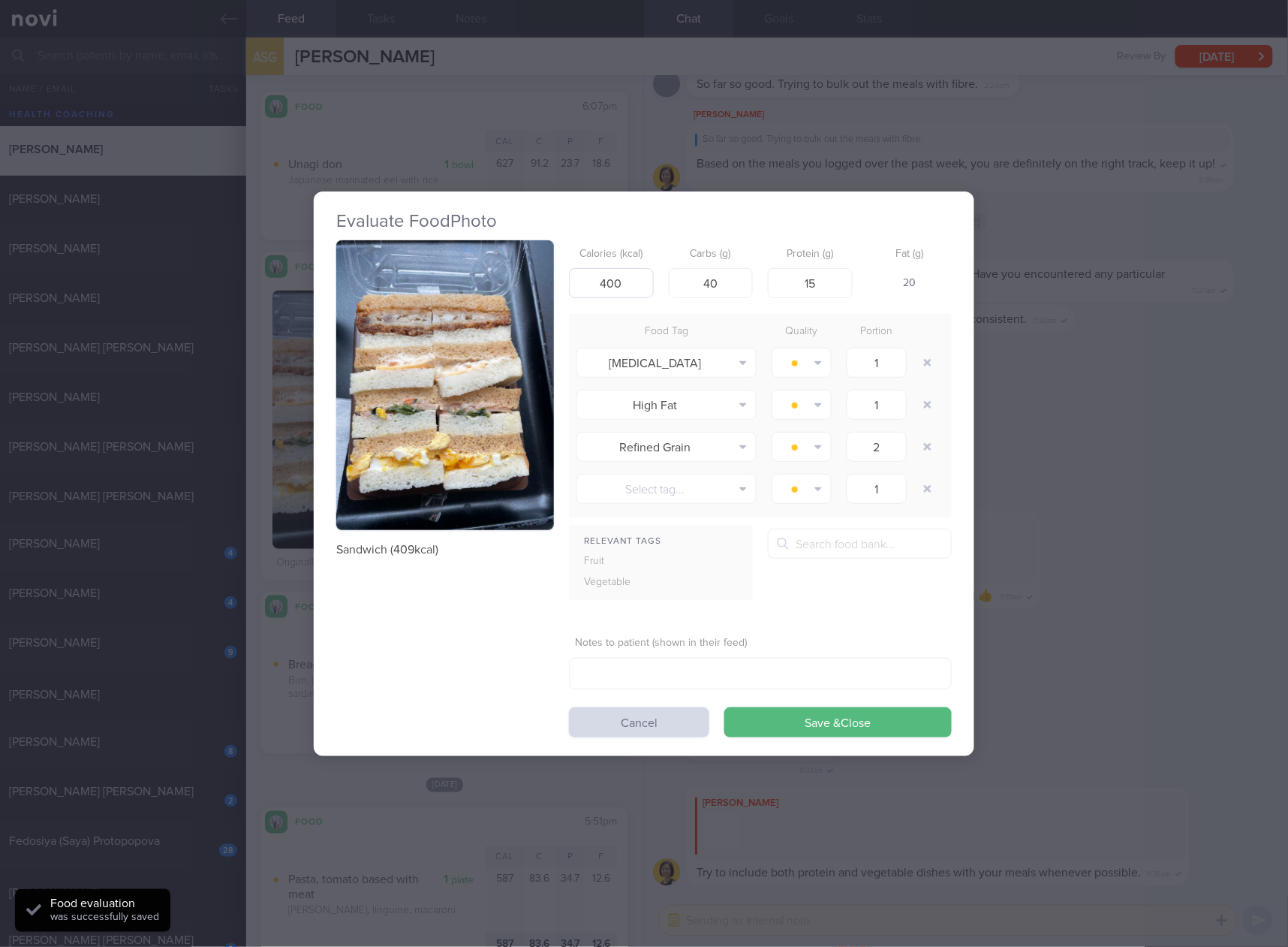 Image resolution: width=1288 pixels, height=947 pixels. Describe the element at coordinates (910, 254) in the screenshot. I see `label: Fat (g)` at that location.